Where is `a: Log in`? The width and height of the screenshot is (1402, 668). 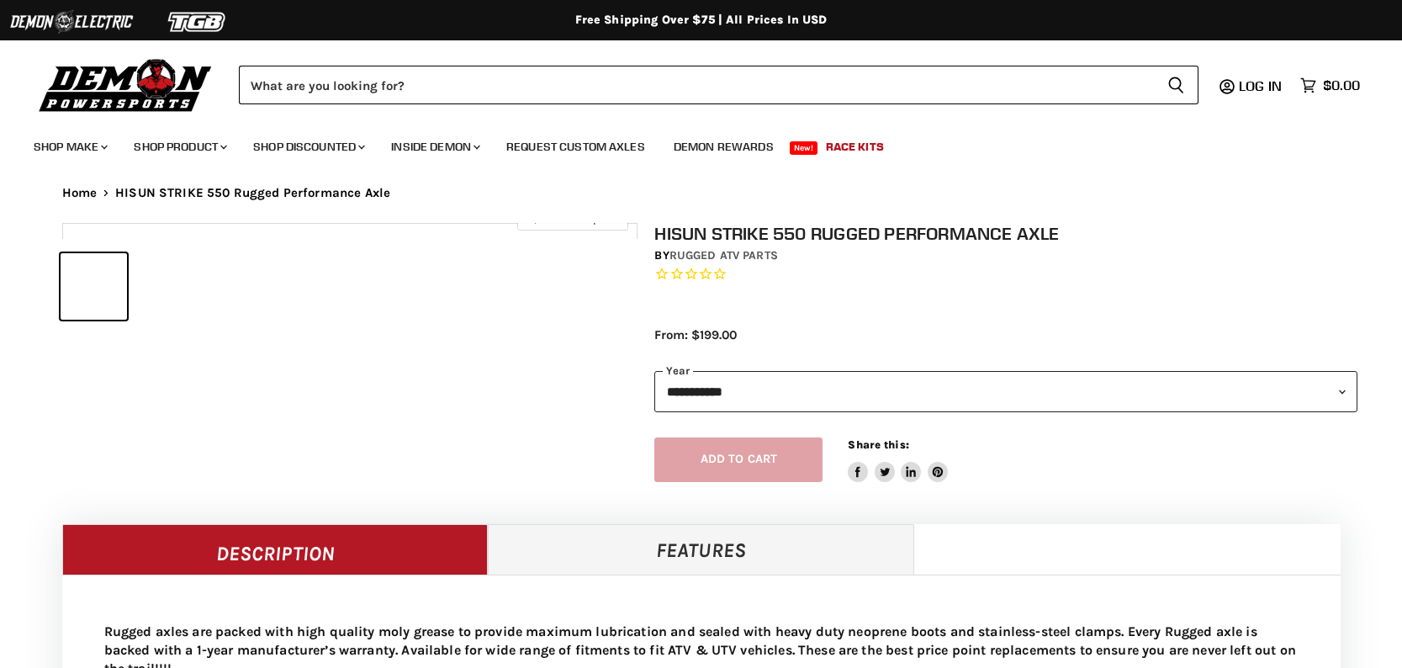 a: Log in is located at coordinates (1261, 86).